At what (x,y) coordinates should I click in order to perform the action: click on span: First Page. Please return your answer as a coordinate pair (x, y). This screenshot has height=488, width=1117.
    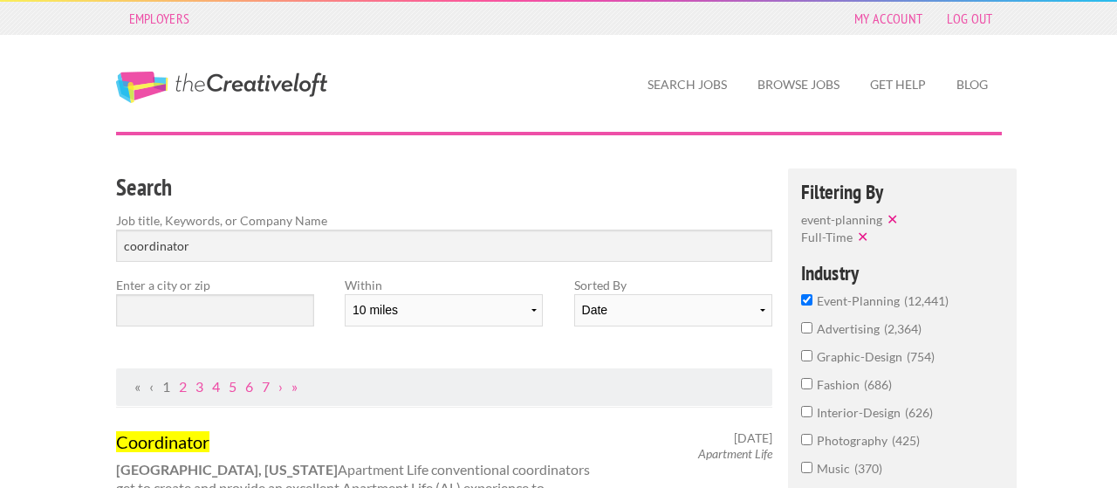
    Looking at the image, I should click on (137, 386).